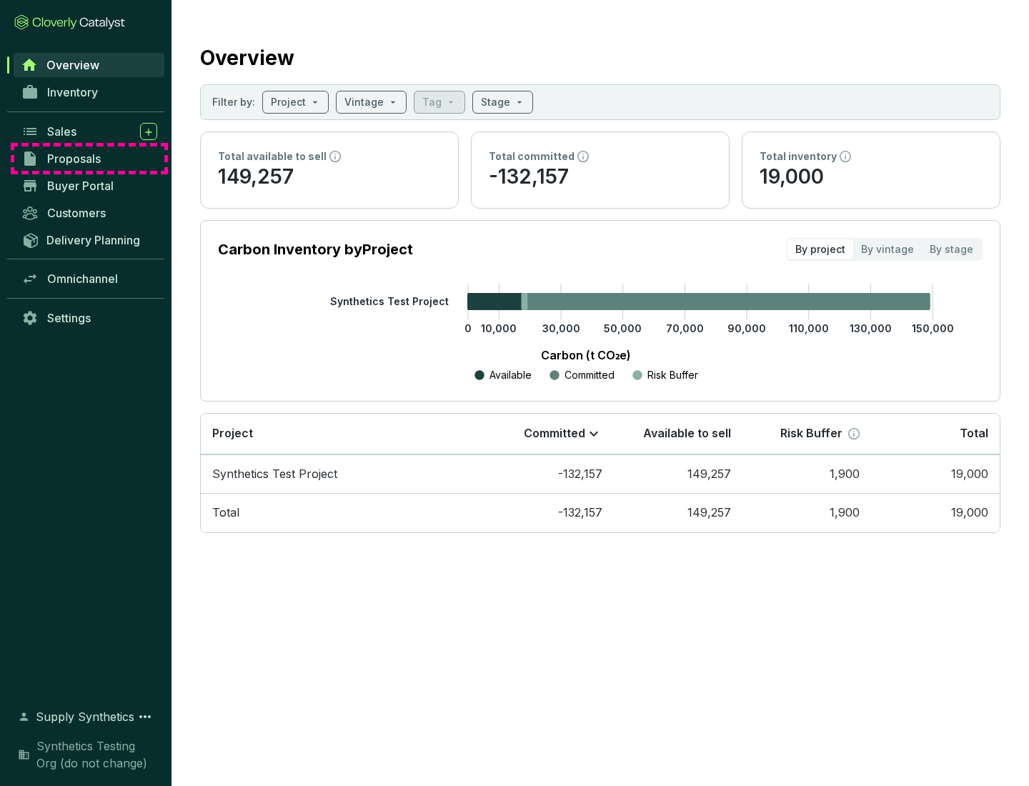  What do you see at coordinates (952, 249) in the screenshot?
I see `div: By stage` at bounding box center [952, 249].